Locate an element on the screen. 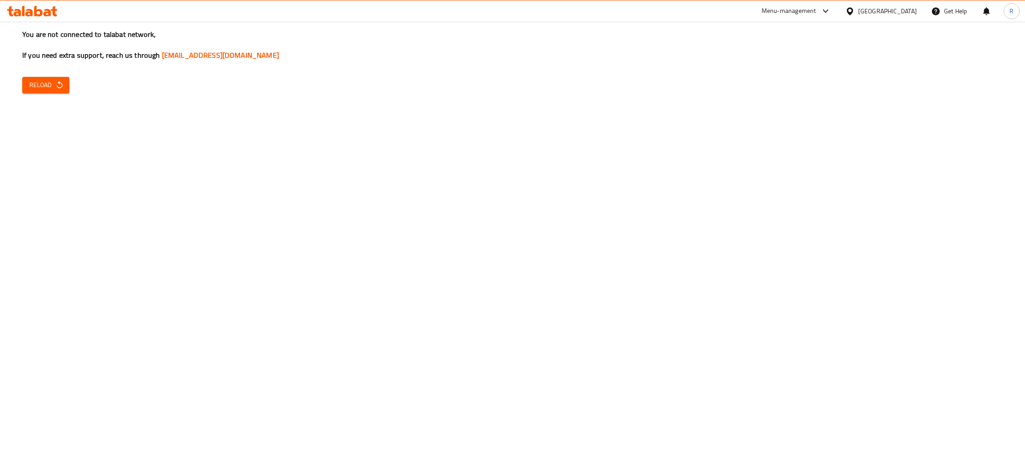 The image size is (1025, 463). span: R is located at coordinates (1011, 11).